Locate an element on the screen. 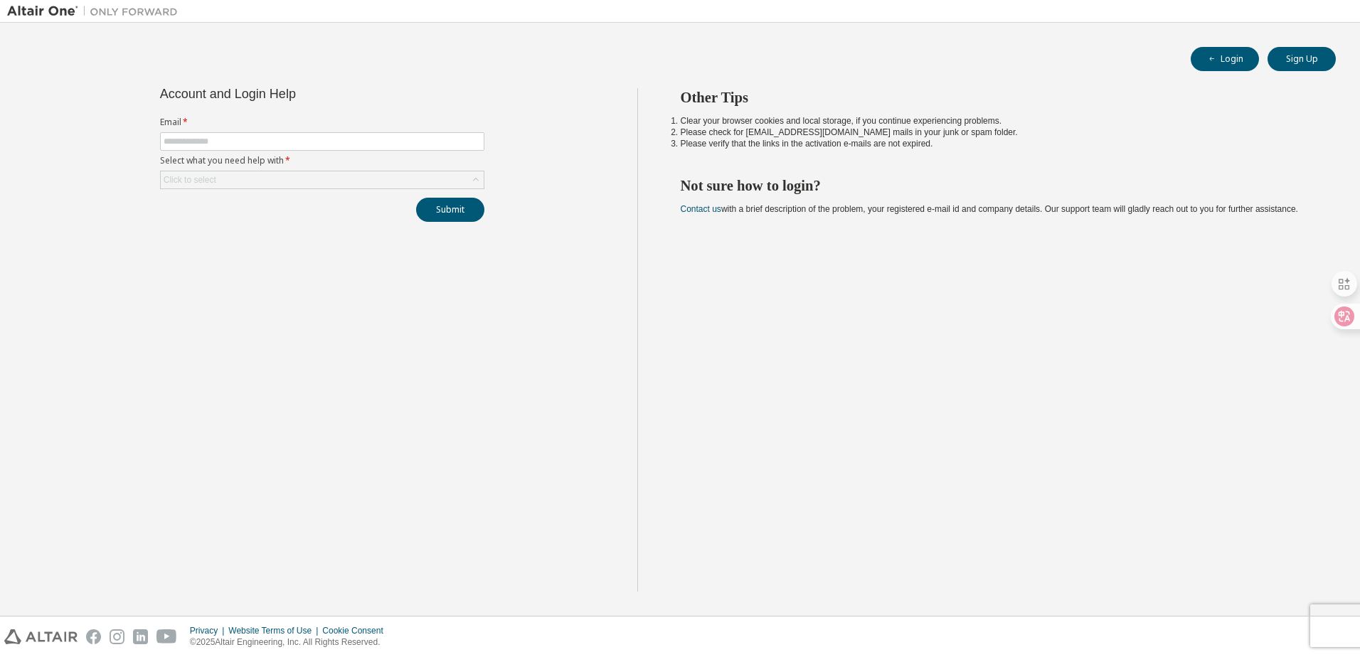  h2: Not sure how to login? is located at coordinates (996, 186).